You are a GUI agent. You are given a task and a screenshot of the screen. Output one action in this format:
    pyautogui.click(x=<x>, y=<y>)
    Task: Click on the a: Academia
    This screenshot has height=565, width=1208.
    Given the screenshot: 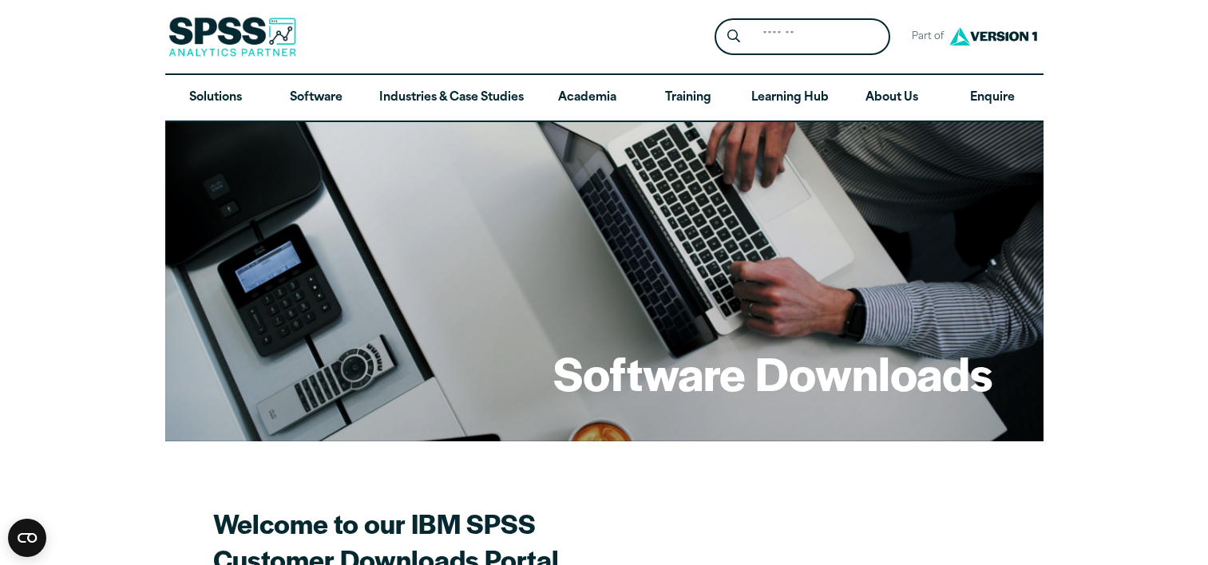 What is the action you would take?
    pyautogui.click(x=587, y=98)
    